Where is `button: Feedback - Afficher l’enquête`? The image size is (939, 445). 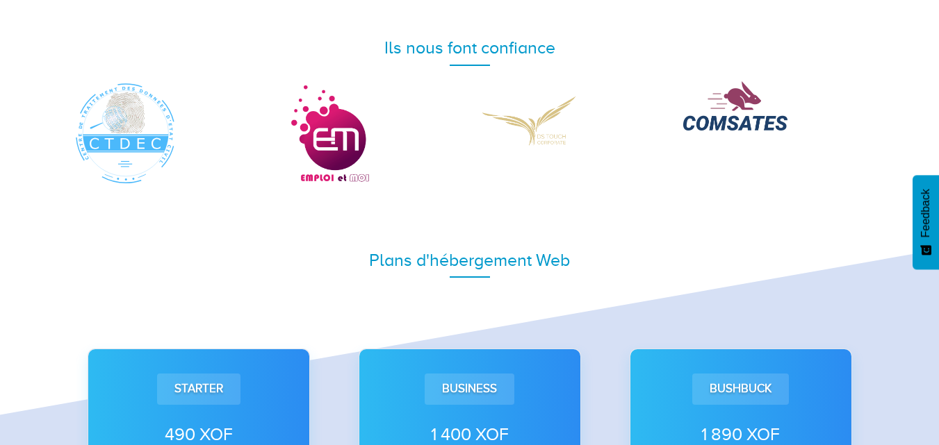 button: Feedback - Afficher l’enquête is located at coordinates (925, 222).